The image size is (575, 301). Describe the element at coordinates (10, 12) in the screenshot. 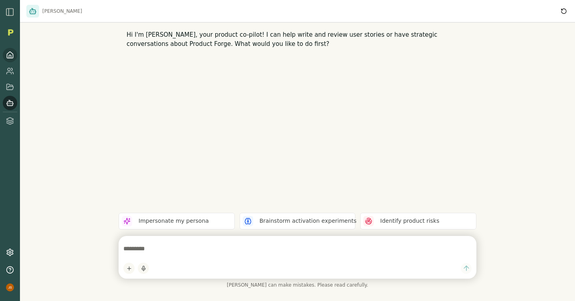

I see `img: sidebar` at that location.